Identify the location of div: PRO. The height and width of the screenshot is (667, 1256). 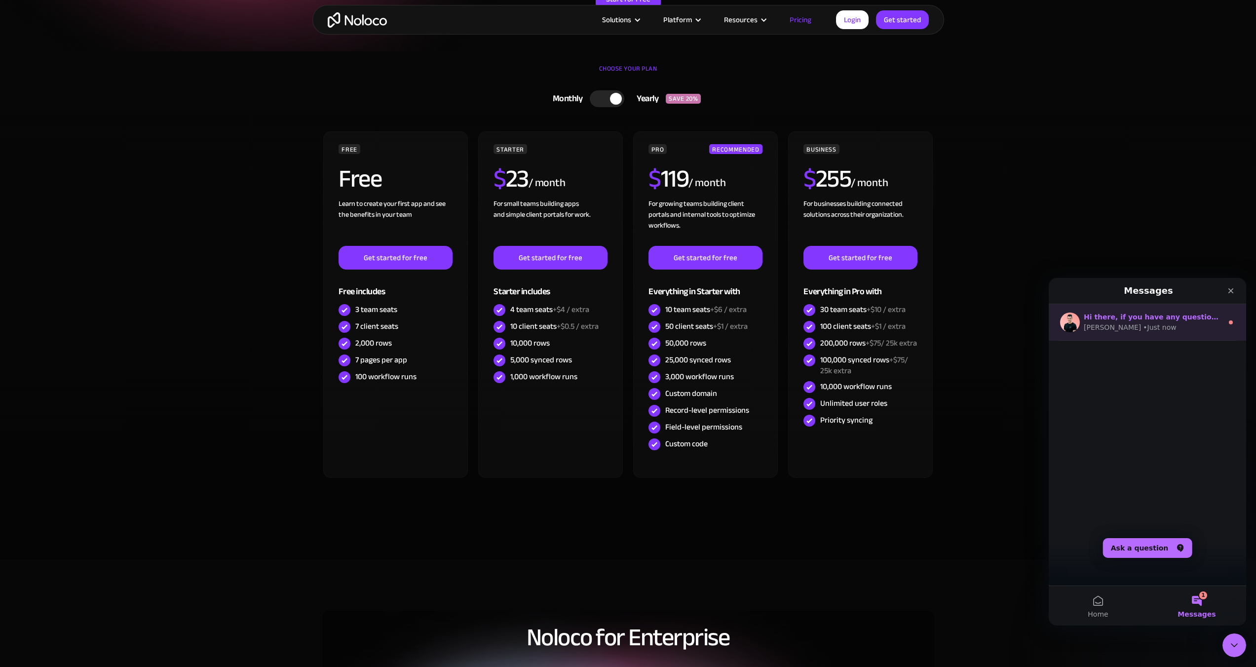
(657, 149).